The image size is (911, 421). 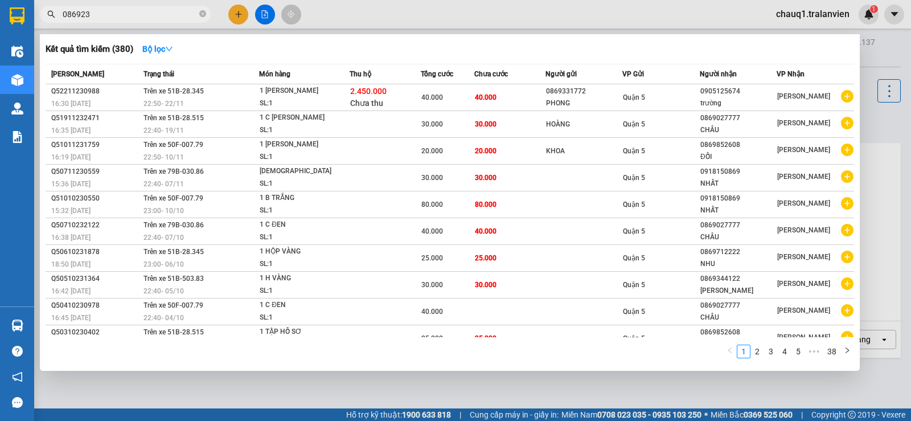 I want to click on div: 0869712222, so click(x=738, y=252).